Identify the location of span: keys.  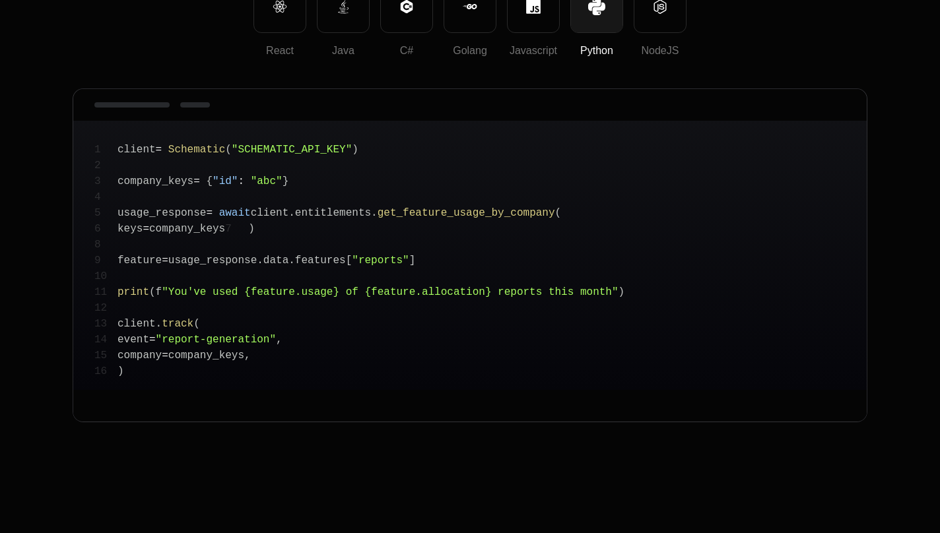
(130, 229).